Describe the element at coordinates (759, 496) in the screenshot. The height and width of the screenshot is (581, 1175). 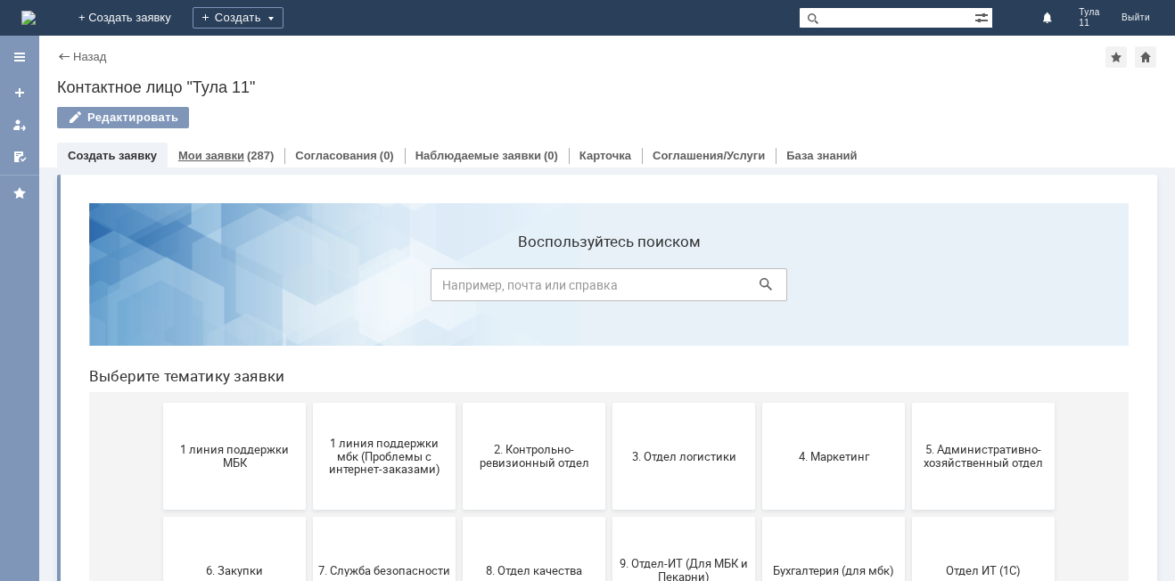
I see `button: Это соглашение не активно!` at that location.